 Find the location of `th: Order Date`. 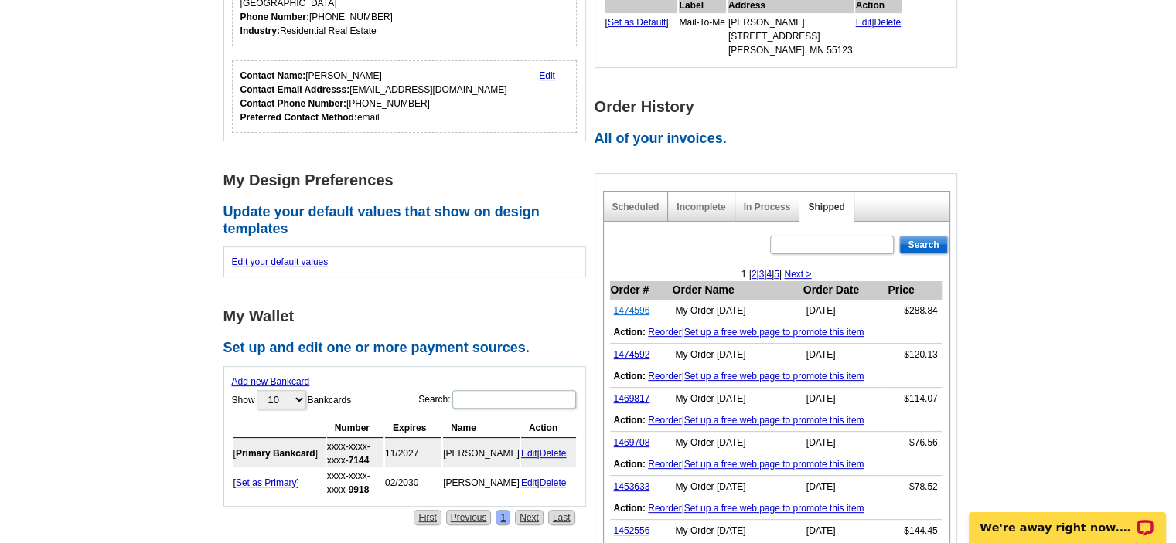

th: Order Date is located at coordinates (845, 291).